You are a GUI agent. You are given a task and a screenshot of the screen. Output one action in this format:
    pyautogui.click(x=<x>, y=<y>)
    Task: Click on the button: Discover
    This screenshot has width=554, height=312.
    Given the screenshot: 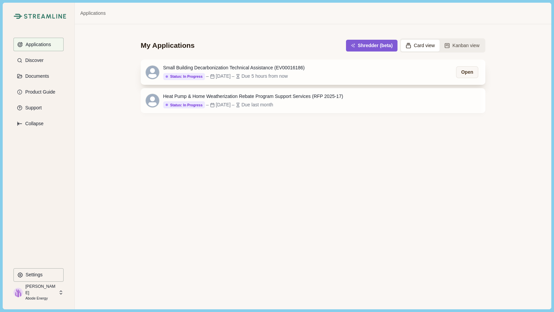 What is the action you would take?
    pyautogui.click(x=38, y=60)
    